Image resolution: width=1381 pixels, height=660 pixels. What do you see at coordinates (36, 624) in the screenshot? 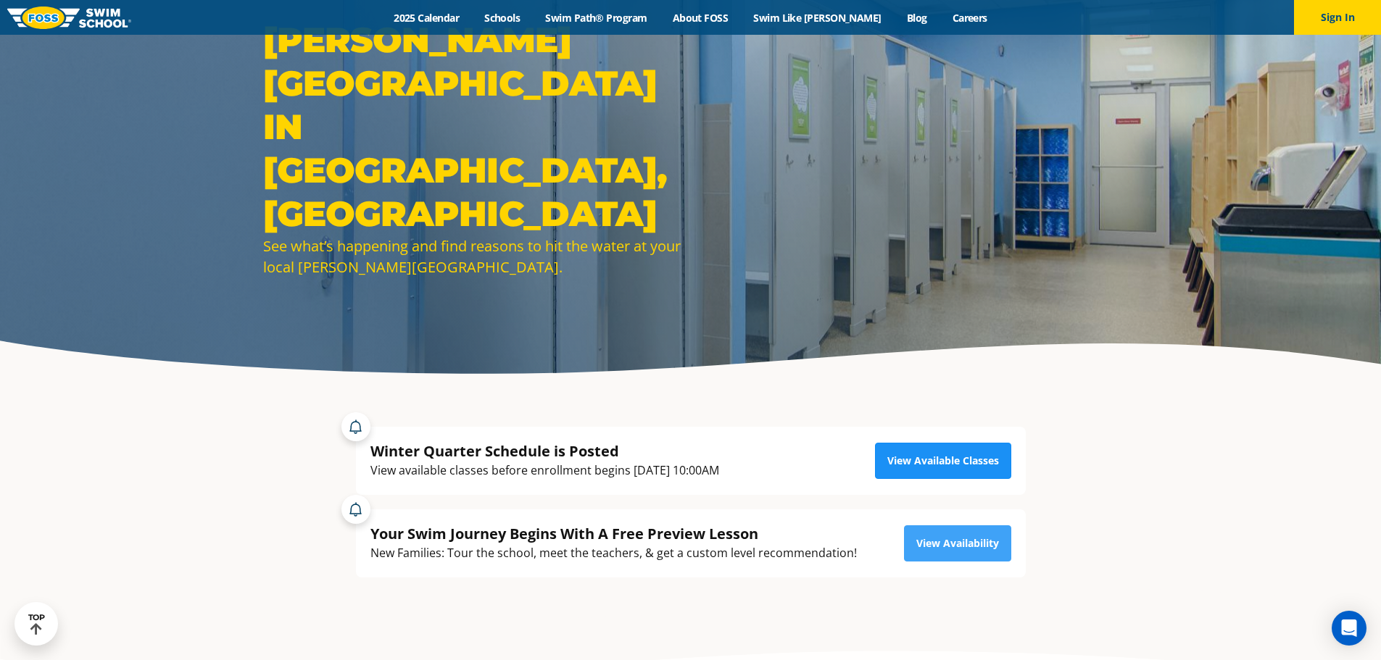
I see `div: TOP` at bounding box center [36, 624].